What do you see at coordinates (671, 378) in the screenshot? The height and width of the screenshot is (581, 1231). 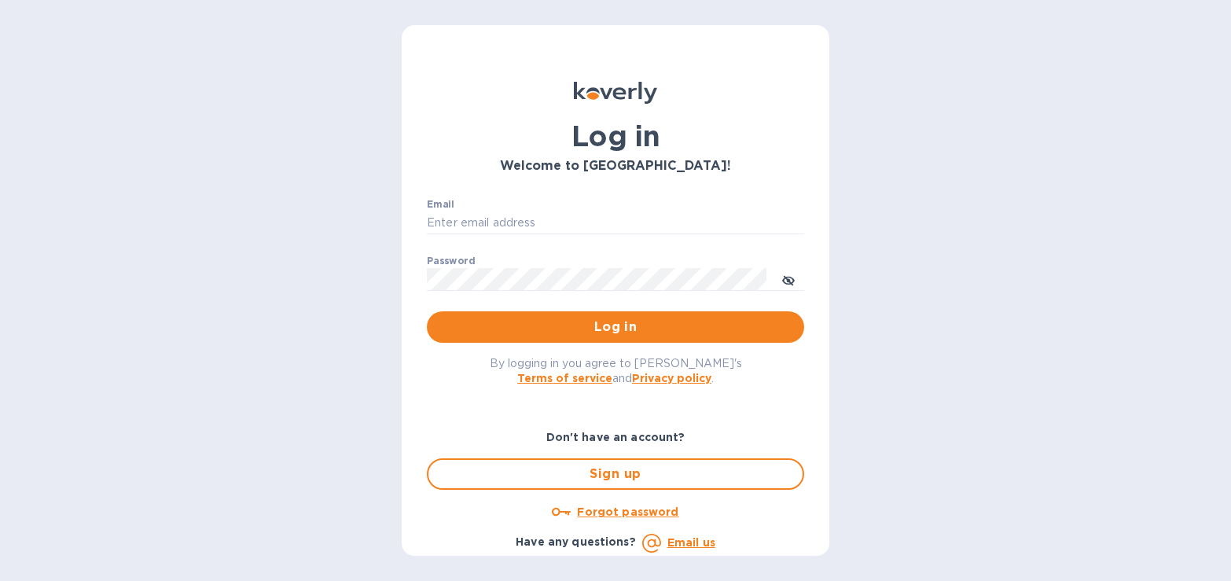 I see `b: Privacy policy` at bounding box center [671, 378].